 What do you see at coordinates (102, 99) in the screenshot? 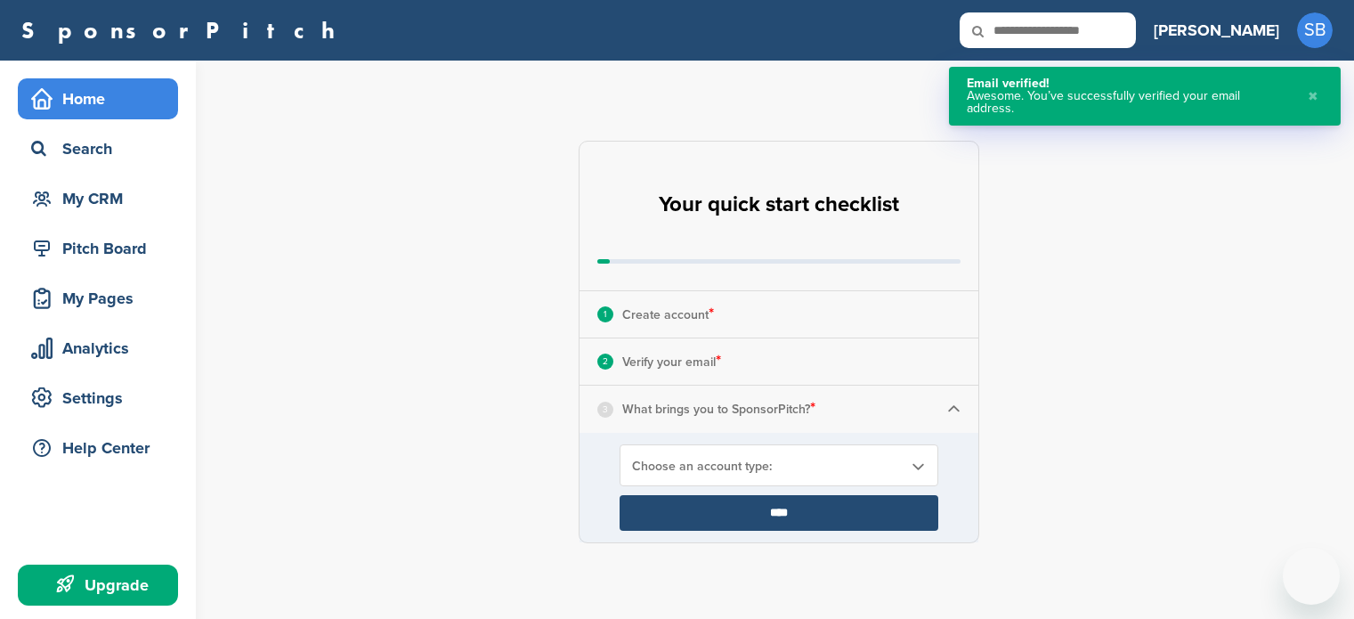
I see `div: Home` at bounding box center [102, 99].